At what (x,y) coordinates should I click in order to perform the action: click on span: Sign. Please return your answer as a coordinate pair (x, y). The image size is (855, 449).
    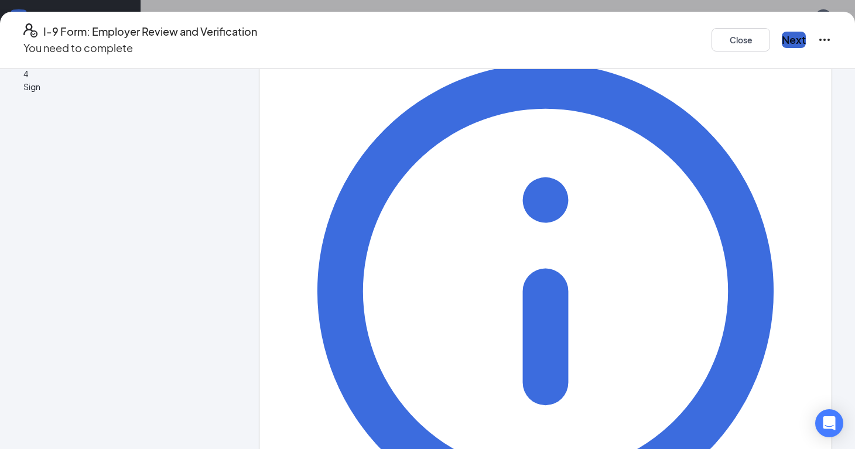
    Looking at the image, I should click on (124, 87).